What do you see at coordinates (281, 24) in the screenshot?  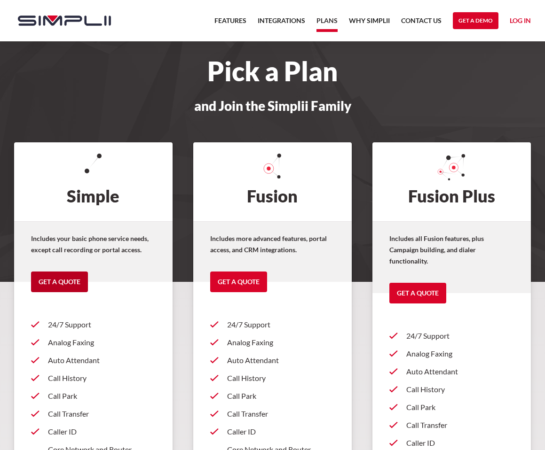 I see `a: Integrations` at bounding box center [281, 24].